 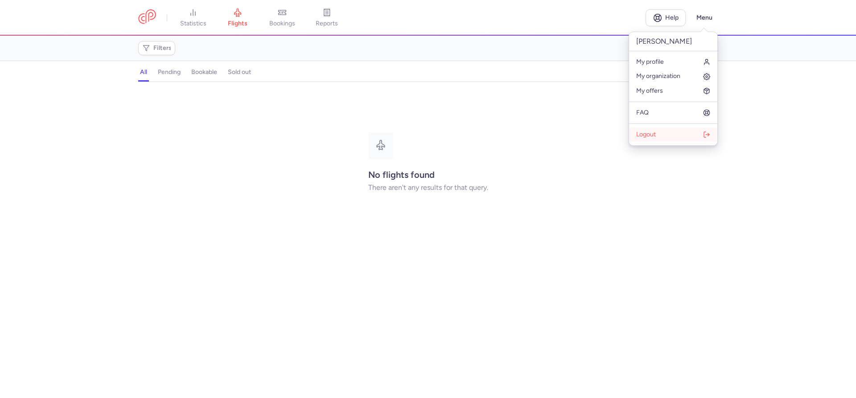 I want to click on a: reports, so click(x=327, y=18).